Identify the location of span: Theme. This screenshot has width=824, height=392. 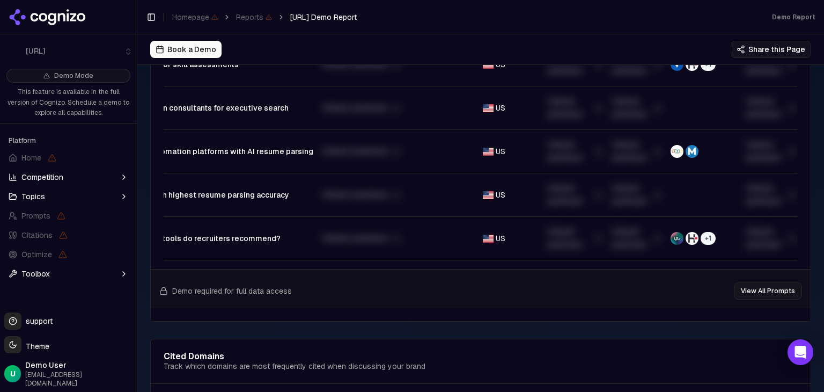
(35, 346).